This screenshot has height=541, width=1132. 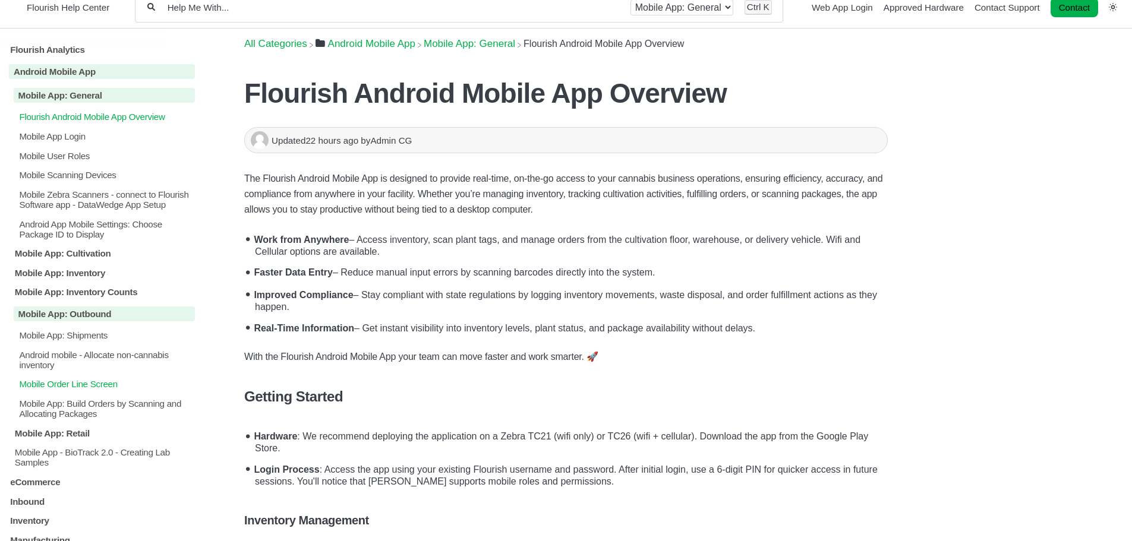 I want to click on span: by, so click(x=386, y=140).